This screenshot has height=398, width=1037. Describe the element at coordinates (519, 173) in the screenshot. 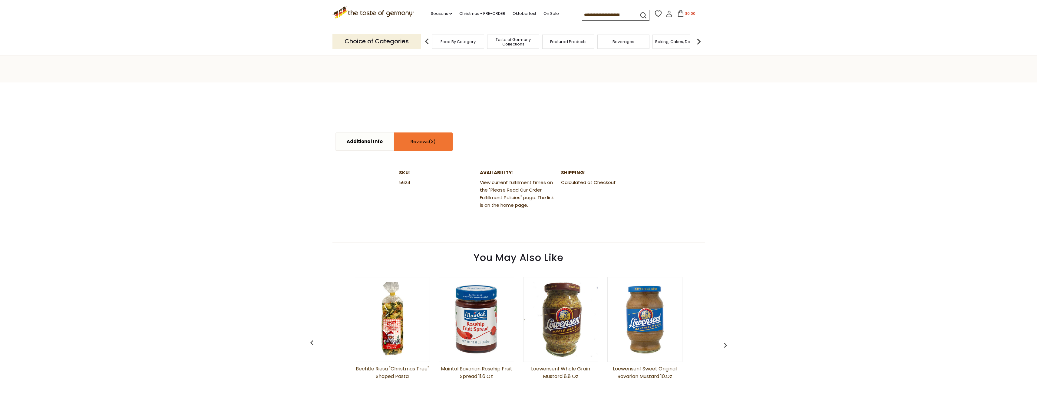

I see `dt: Availability:` at that location.